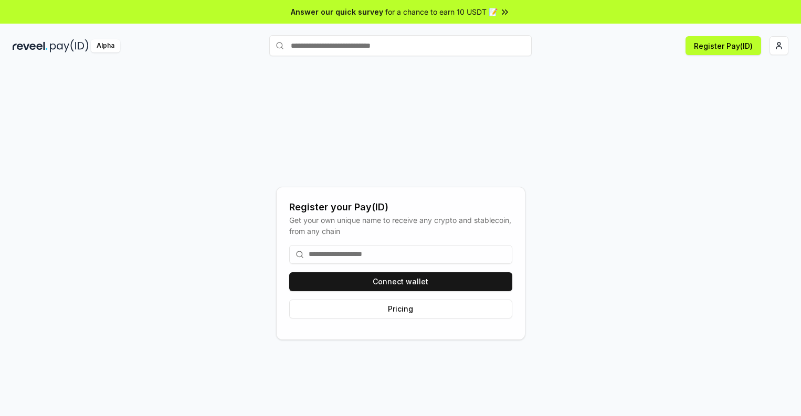 The image size is (801, 416). What do you see at coordinates (337, 12) in the screenshot?
I see `span: Answer our quick survey` at bounding box center [337, 12].